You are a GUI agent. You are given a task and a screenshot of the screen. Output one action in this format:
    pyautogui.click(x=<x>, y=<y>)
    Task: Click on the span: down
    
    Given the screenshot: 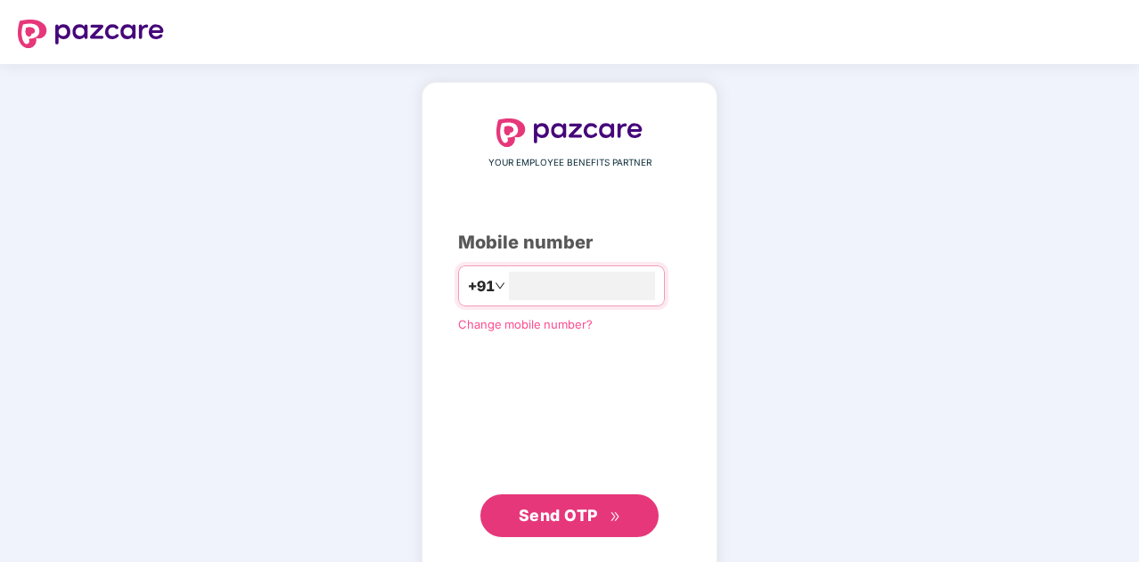 What is the action you would take?
    pyautogui.click(x=500, y=286)
    